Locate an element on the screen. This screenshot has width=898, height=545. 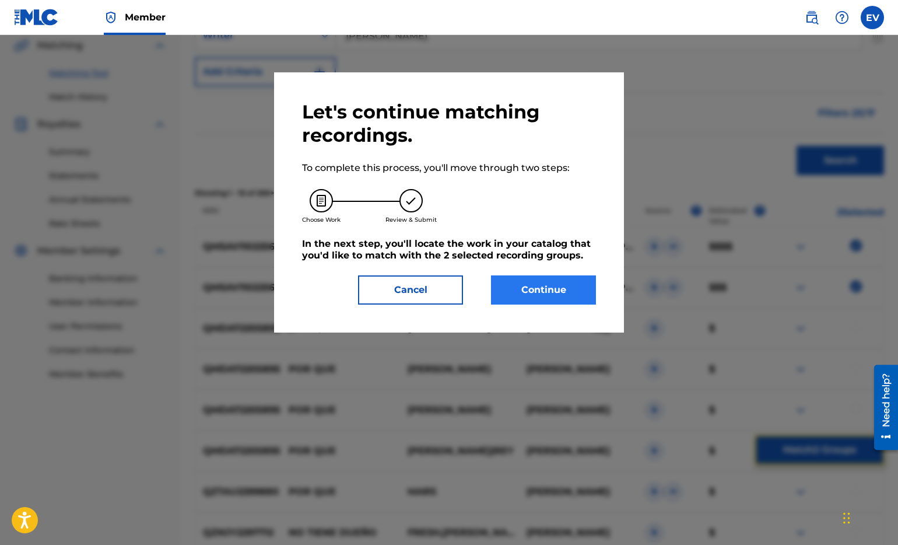
span: Member is located at coordinates (145, 17).